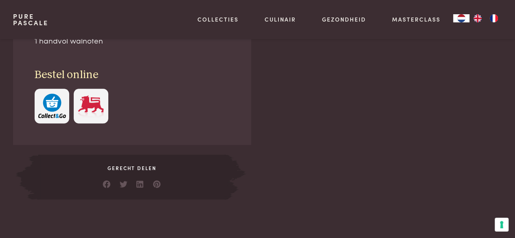 The height and width of the screenshot is (238, 515). What do you see at coordinates (132, 75) in the screenshot?
I see `h3: Bestel online` at bounding box center [132, 75].